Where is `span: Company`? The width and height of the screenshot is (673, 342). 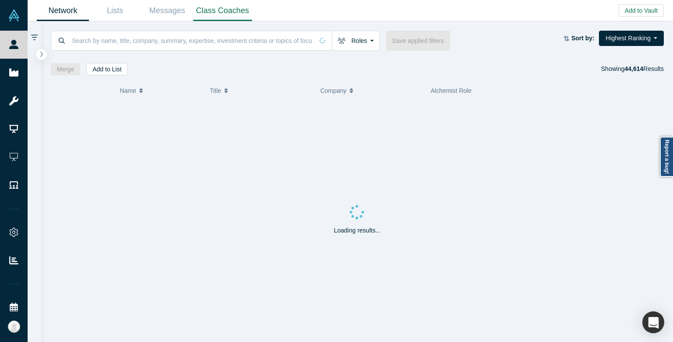 span: Company is located at coordinates (333, 91).